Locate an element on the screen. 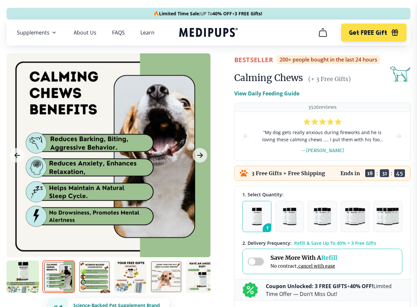 This screenshot has width=417, height=307. button: cart is located at coordinates (323, 33).